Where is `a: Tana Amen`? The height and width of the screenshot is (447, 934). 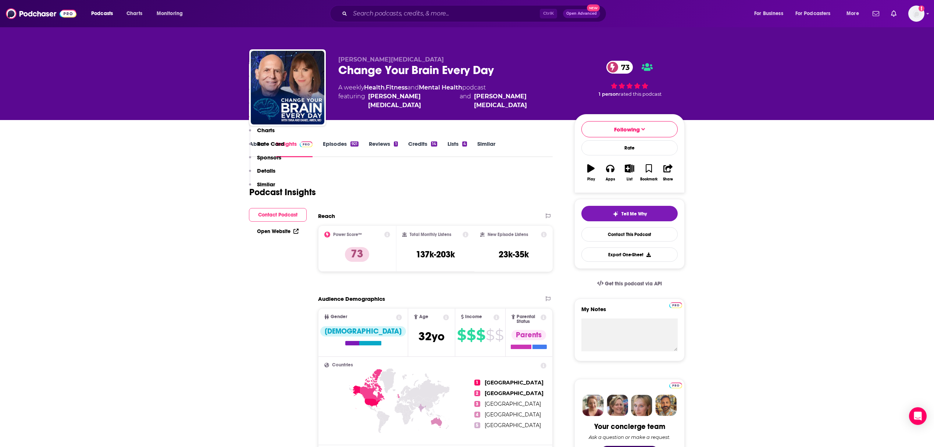 a: Tana Amen is located at coordinates (518, 101).